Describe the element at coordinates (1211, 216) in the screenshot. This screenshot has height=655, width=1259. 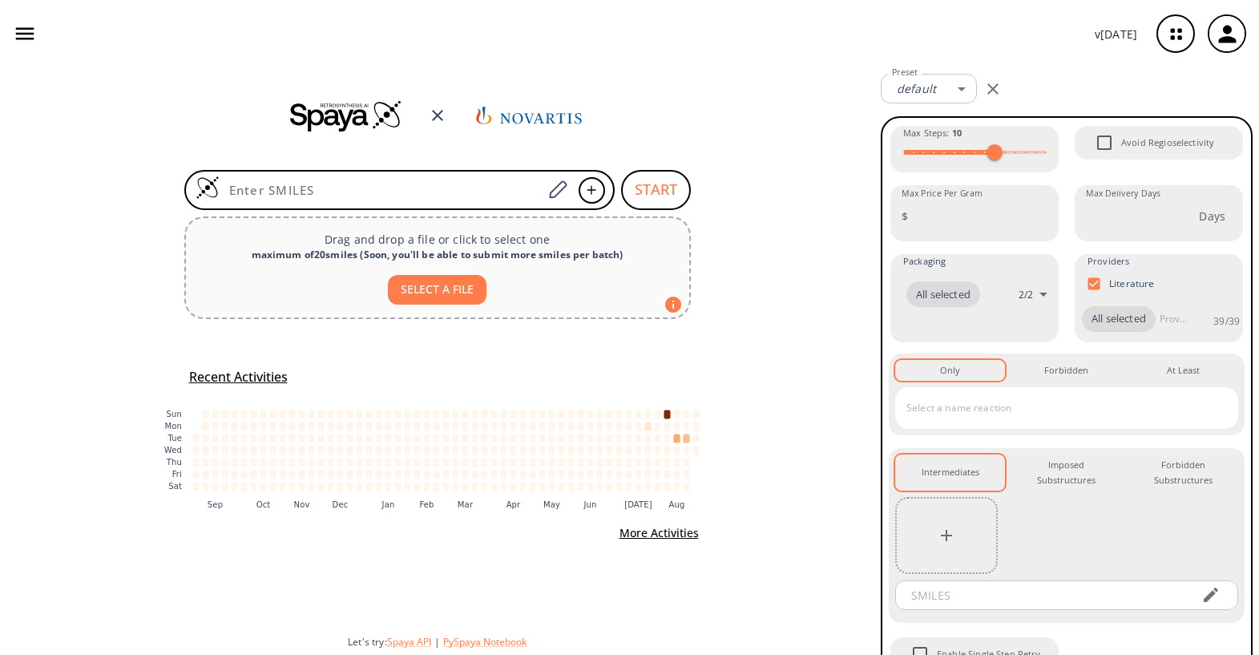
I see `p: Days` at that location.